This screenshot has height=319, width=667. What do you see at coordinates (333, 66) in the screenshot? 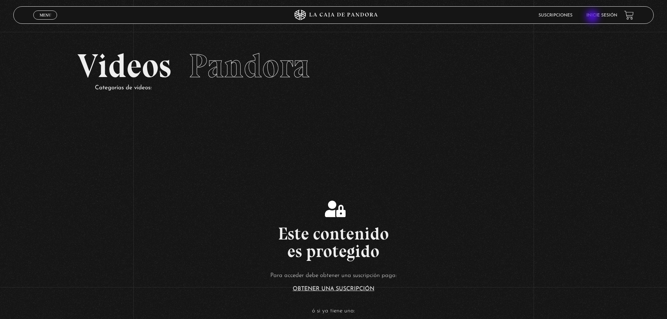
I see `h2: Videos` at bounding box center [333, 66].